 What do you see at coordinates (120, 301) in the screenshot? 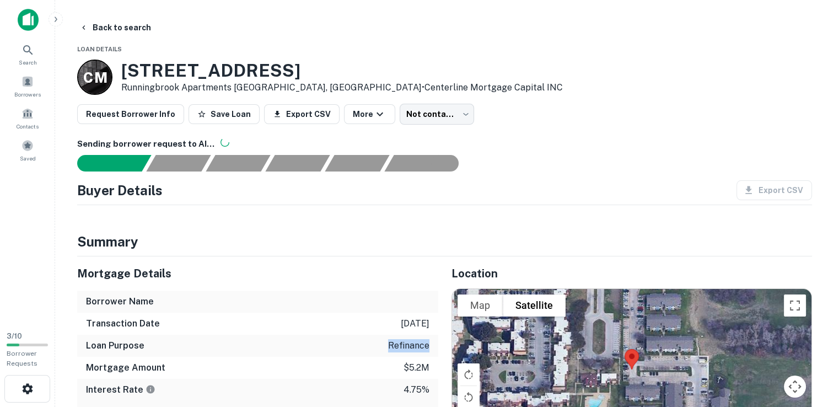
I see `h6: Borrower Name` at bounding box center [120, 301].